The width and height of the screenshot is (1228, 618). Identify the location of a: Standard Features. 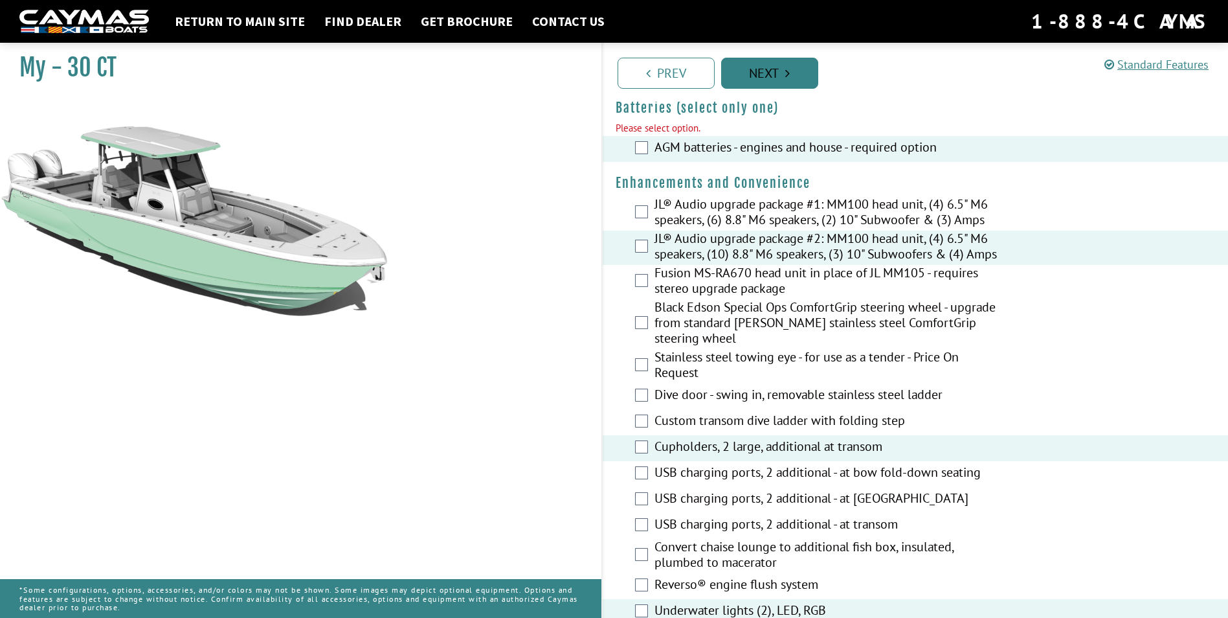
(1156, 64).